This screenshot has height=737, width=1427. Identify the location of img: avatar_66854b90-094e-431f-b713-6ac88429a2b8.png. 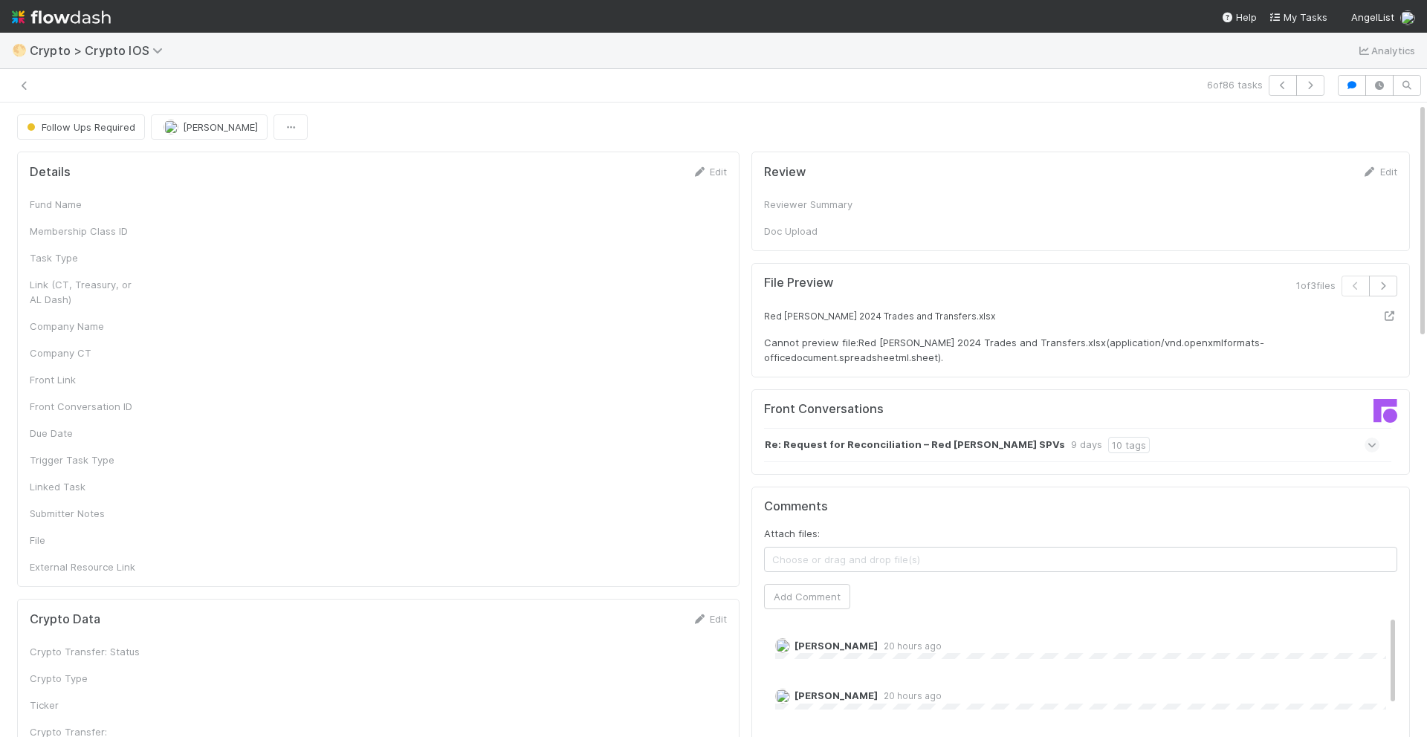
(782, 646).